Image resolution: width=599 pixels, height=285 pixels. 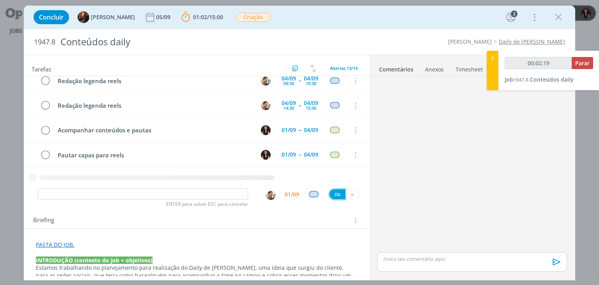 I want to click on span: Conteúdos daily, so click(x=552, y=79).